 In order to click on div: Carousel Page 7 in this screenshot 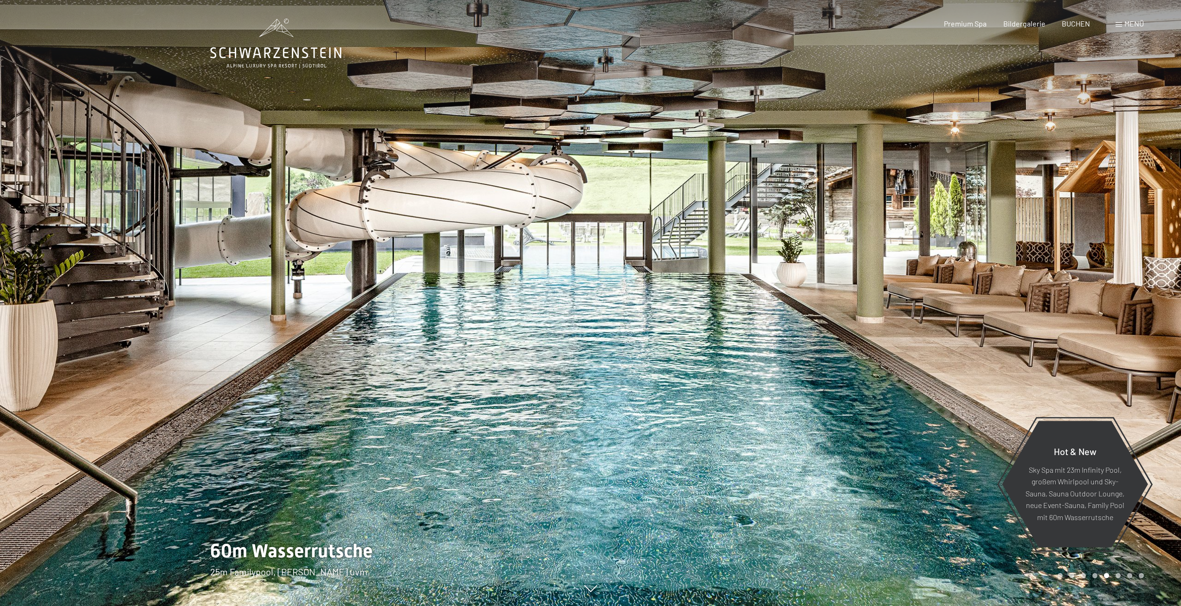, I will do `click(1129, 575)`.